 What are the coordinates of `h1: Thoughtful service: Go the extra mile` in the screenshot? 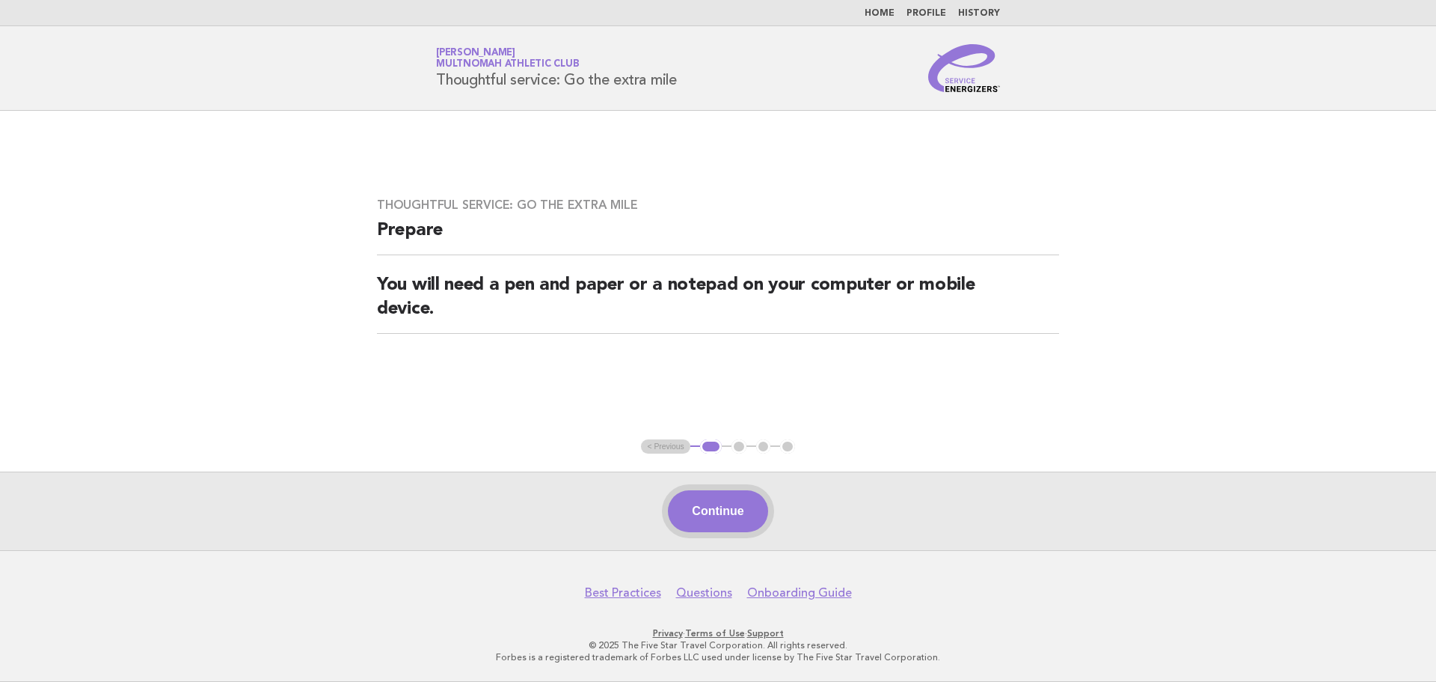 It's located at (557, 68).